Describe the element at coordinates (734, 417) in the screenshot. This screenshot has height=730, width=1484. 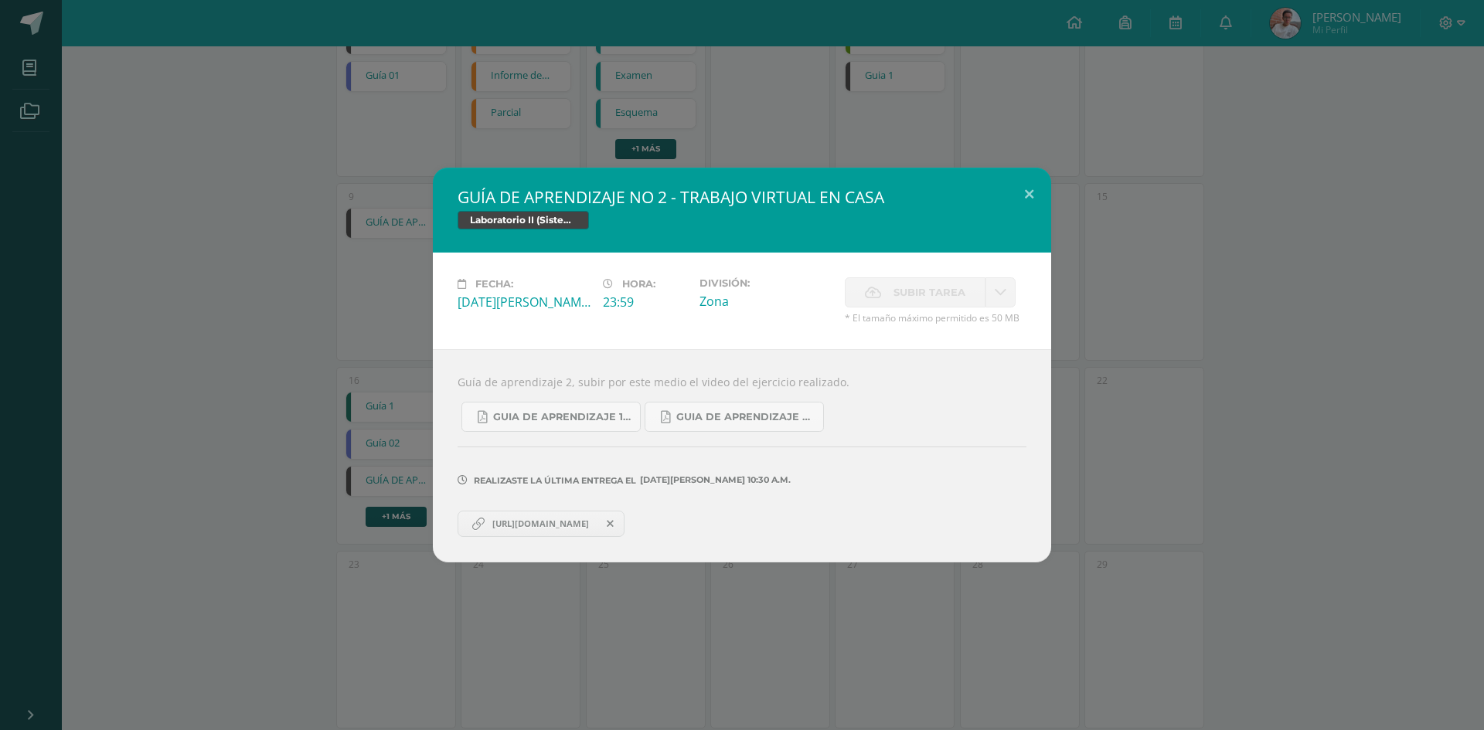
I see `a: Guia de aprendizaje 2 III Unidad.pdf` at that location.